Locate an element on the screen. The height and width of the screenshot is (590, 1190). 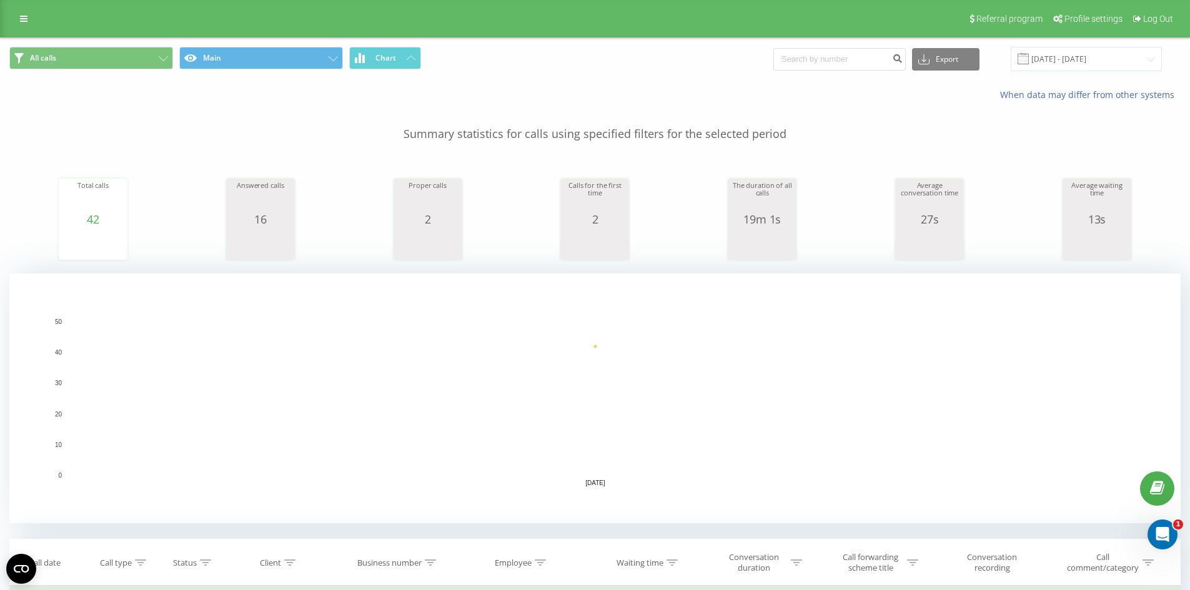
div: Call date is located at coordinates (44, 563).